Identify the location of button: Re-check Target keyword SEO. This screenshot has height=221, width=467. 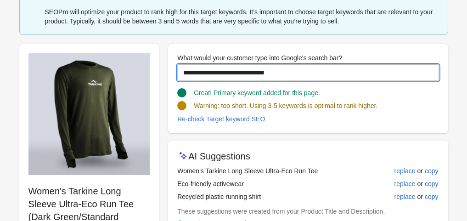
(221, 119).